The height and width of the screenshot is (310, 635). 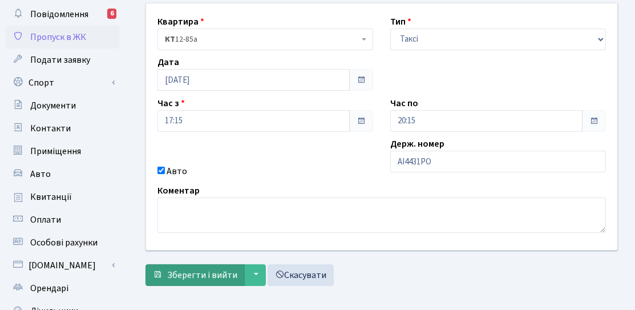 What do you see at coordinates (63, 128) in the screenshot?
I see `a: Контакти` at bounding box center [63, 128].